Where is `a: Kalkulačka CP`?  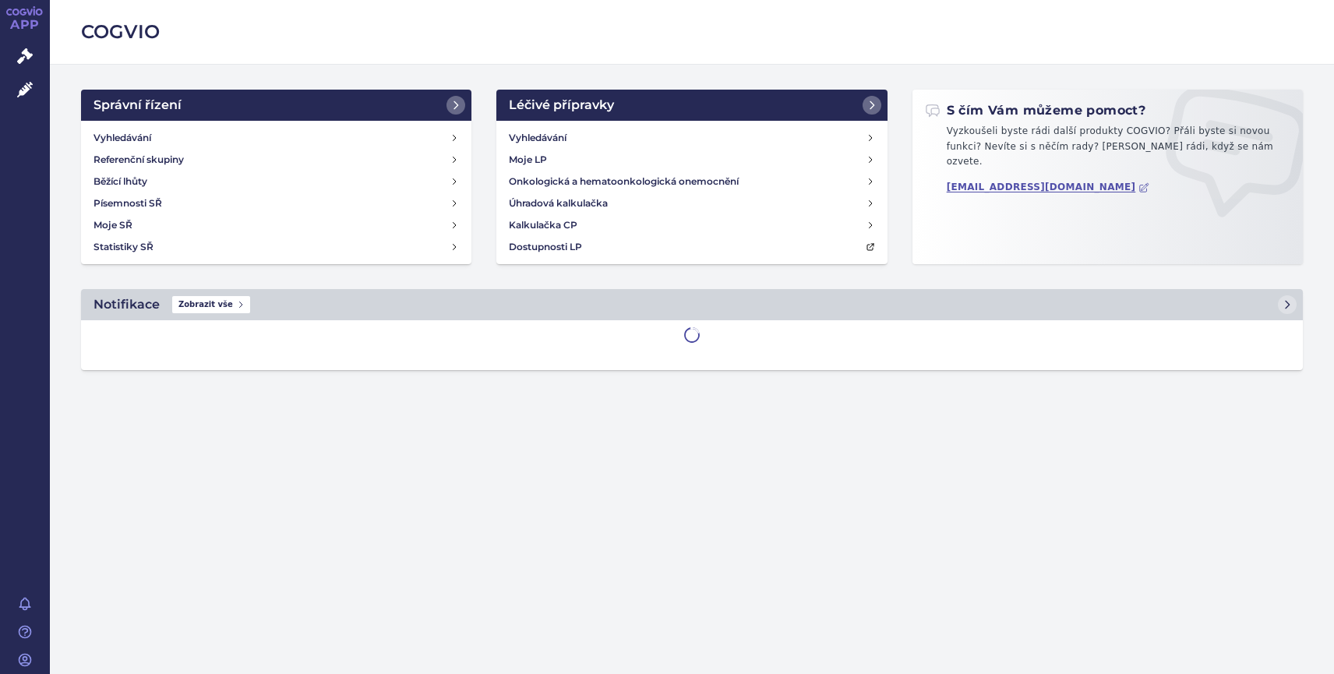 a: Kalkulačka CP is located at coordinates (691, 225).